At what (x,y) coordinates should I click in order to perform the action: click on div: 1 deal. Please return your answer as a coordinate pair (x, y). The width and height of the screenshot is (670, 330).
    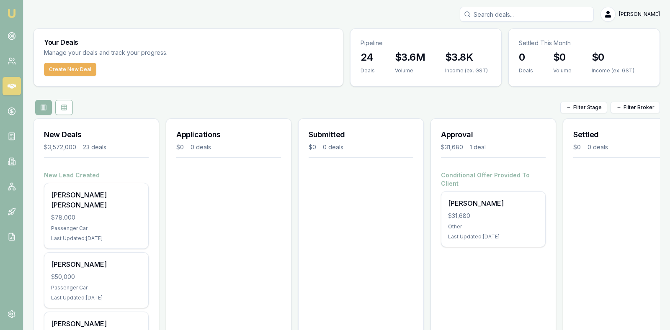
    Looking at the image, I should click on (478, 147).